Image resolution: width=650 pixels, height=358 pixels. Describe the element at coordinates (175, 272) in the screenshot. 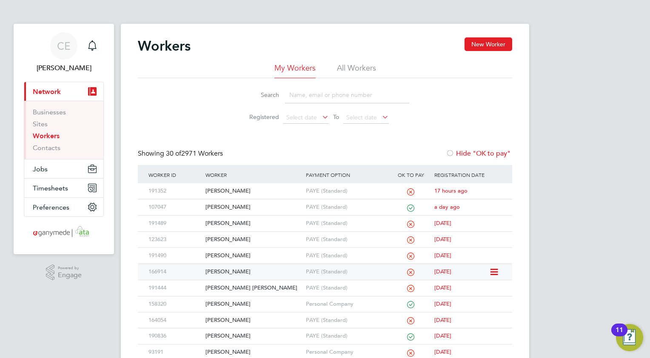

I see `div: 166914` at that location.